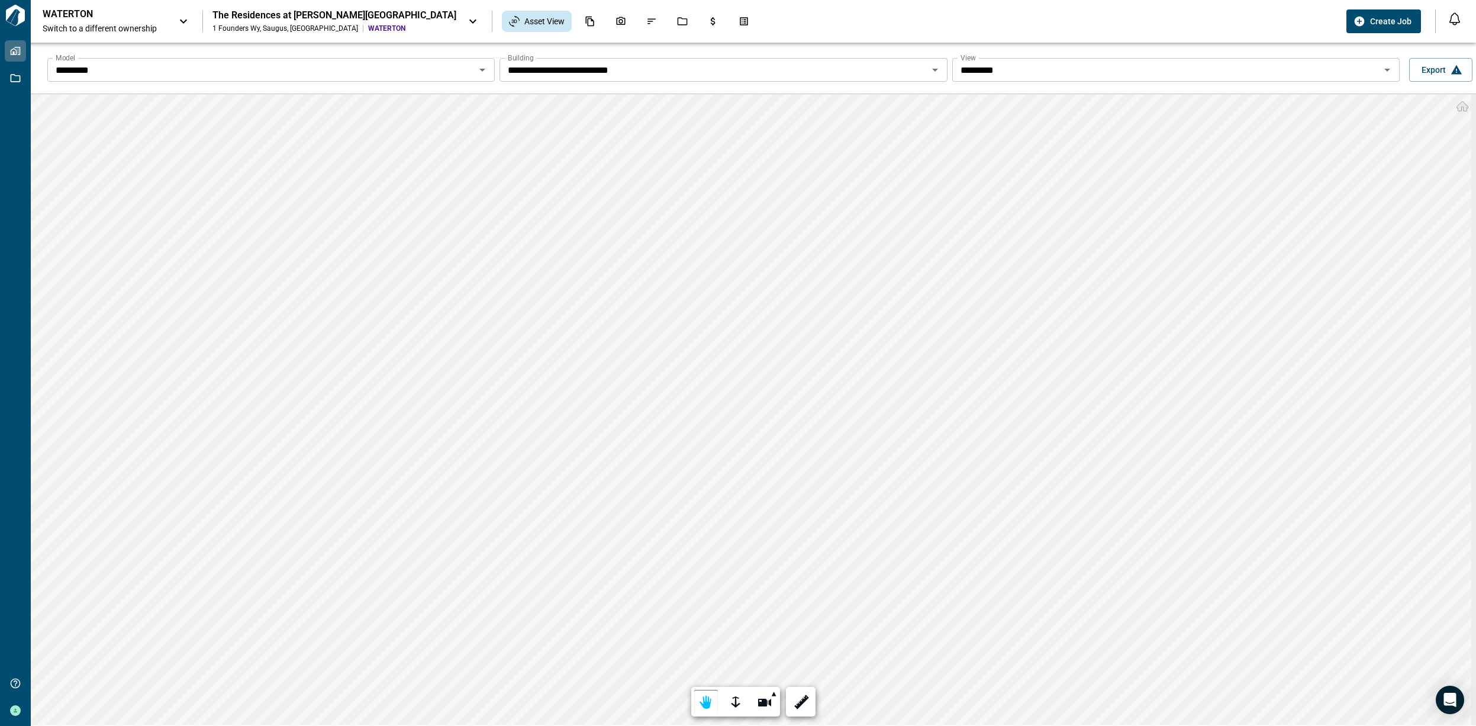 The image size is (1476, 726). Describe the element at coordinates (412, 28) in the screenshot. I see `span: WATERTON` at that location.